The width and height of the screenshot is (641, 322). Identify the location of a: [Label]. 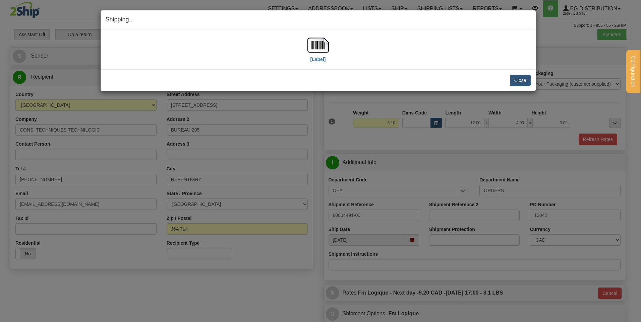
(318, 52).